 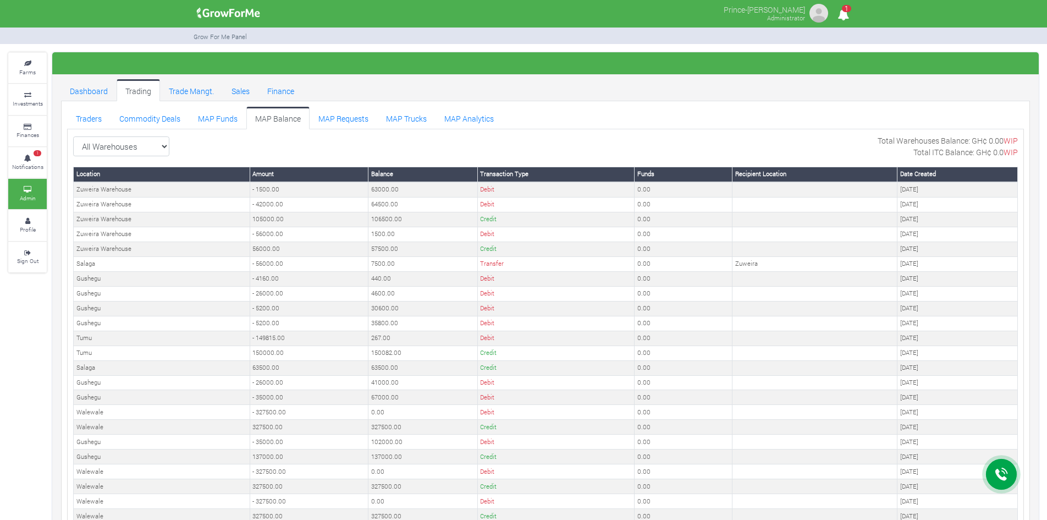 I want to click on a: Trading, so click(x=138, y=90).